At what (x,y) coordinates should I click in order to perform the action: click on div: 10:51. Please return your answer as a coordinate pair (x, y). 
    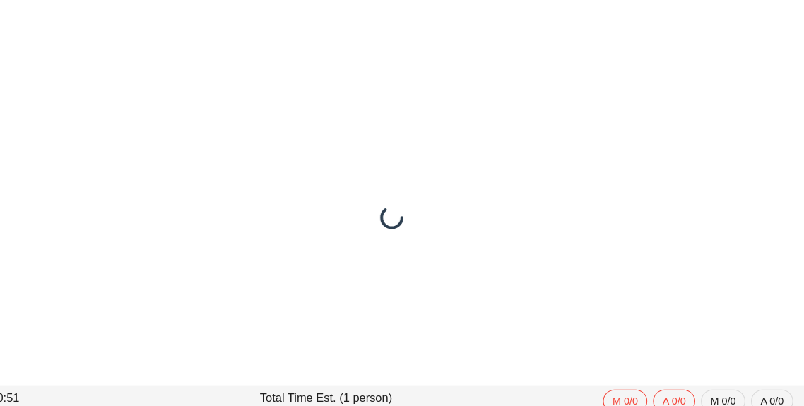
    Looking at the image, I should click on (139, 390).